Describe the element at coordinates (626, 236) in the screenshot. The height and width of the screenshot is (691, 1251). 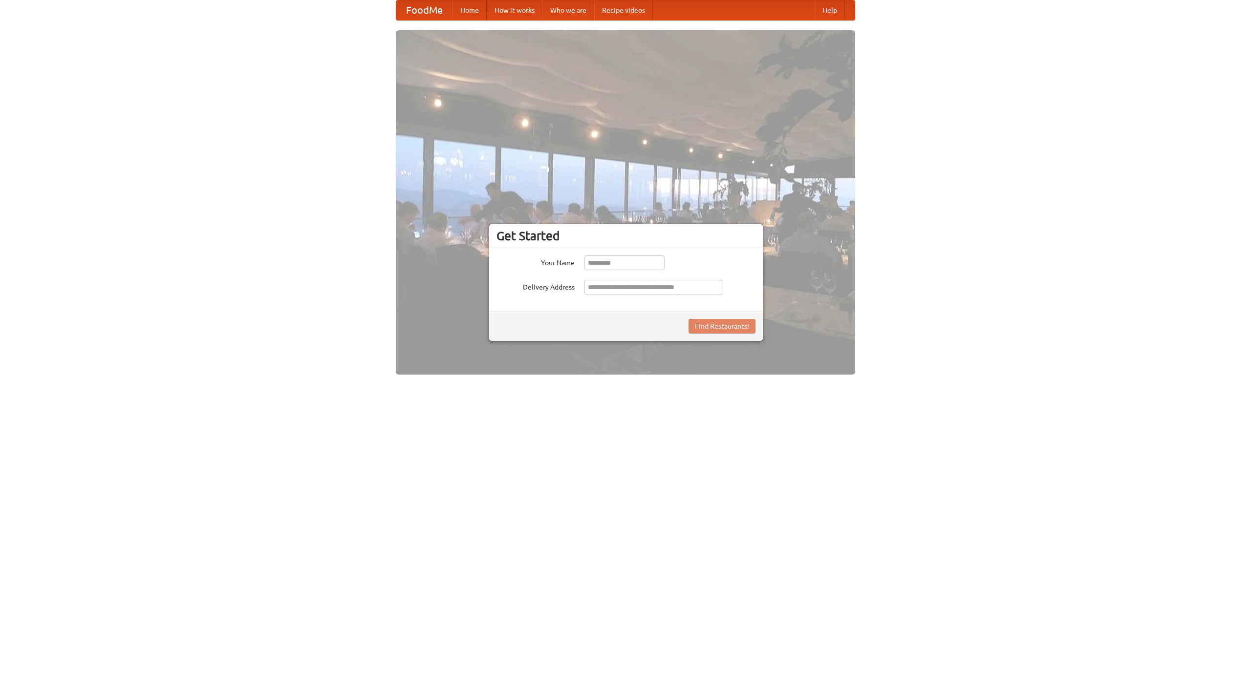
I see `h3: Get Started` at that location.